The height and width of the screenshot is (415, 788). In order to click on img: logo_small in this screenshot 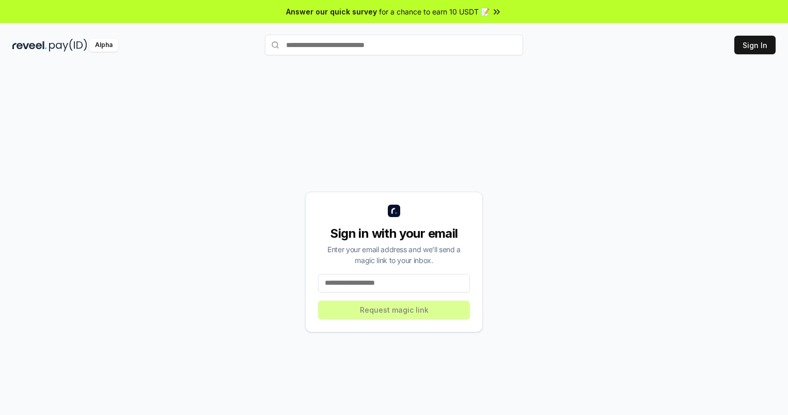, I will do `click(394, 211)`.